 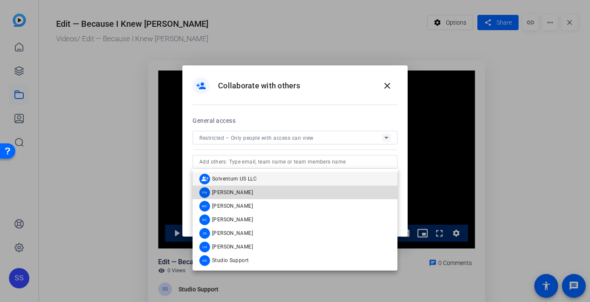 What do you see at coordinates (204, 193) in the screenshot?
I see `div: FN` at bounding box center [204, 193].